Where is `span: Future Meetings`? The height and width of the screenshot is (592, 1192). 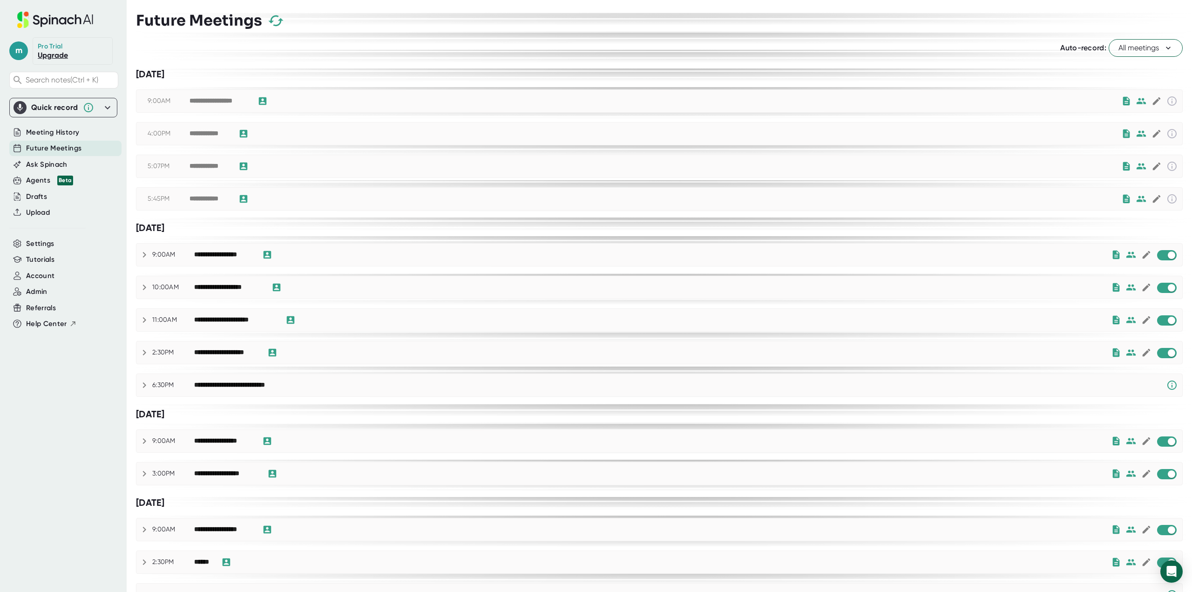
span: Future Meetings is located at coordinates (54, 148).